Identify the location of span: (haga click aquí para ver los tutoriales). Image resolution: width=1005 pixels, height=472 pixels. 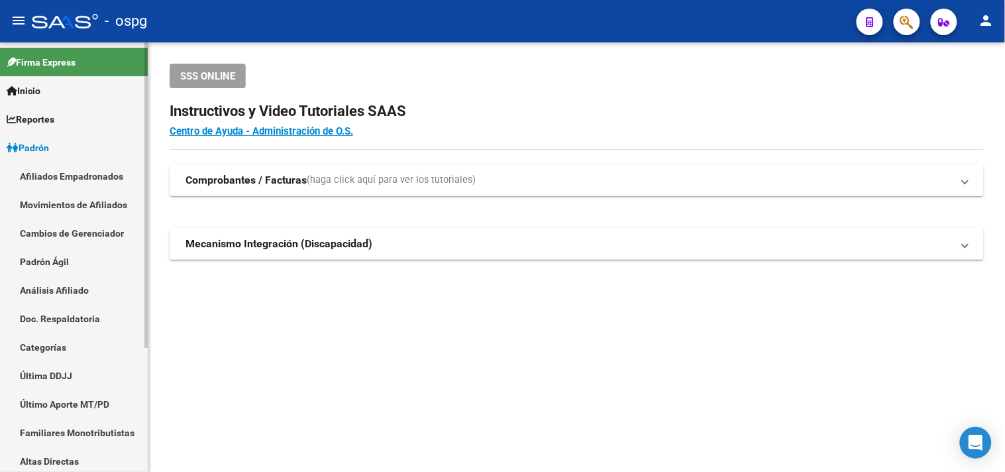
(391, 180).